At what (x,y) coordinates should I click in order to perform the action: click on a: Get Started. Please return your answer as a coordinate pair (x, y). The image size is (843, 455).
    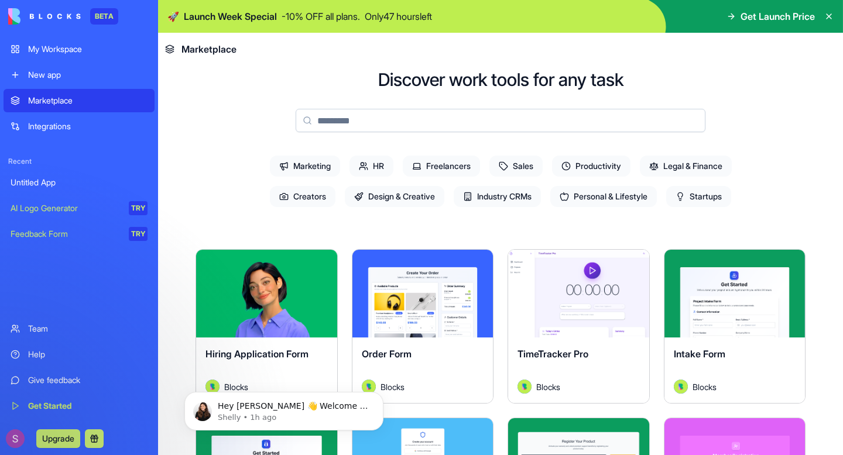
    Looking at the image, I should click on (79, 406).